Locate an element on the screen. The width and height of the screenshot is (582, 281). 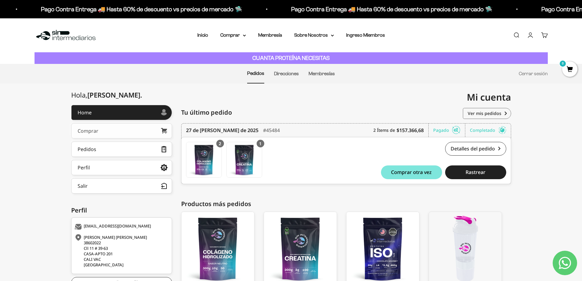
button: Salir is located at coordinates (122, 186).